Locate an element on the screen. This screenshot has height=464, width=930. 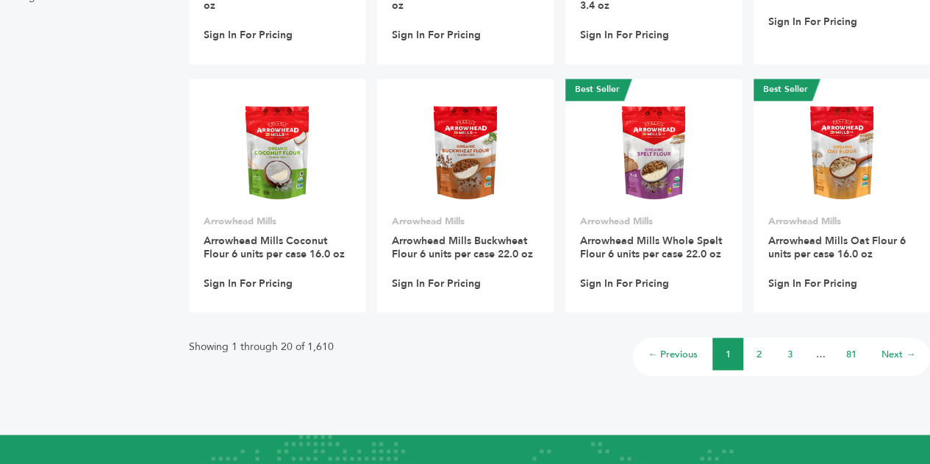
img: Arrowhead Mills Oat Flour 6 units per case 16.0 oz is located at coordinates (842, 152).